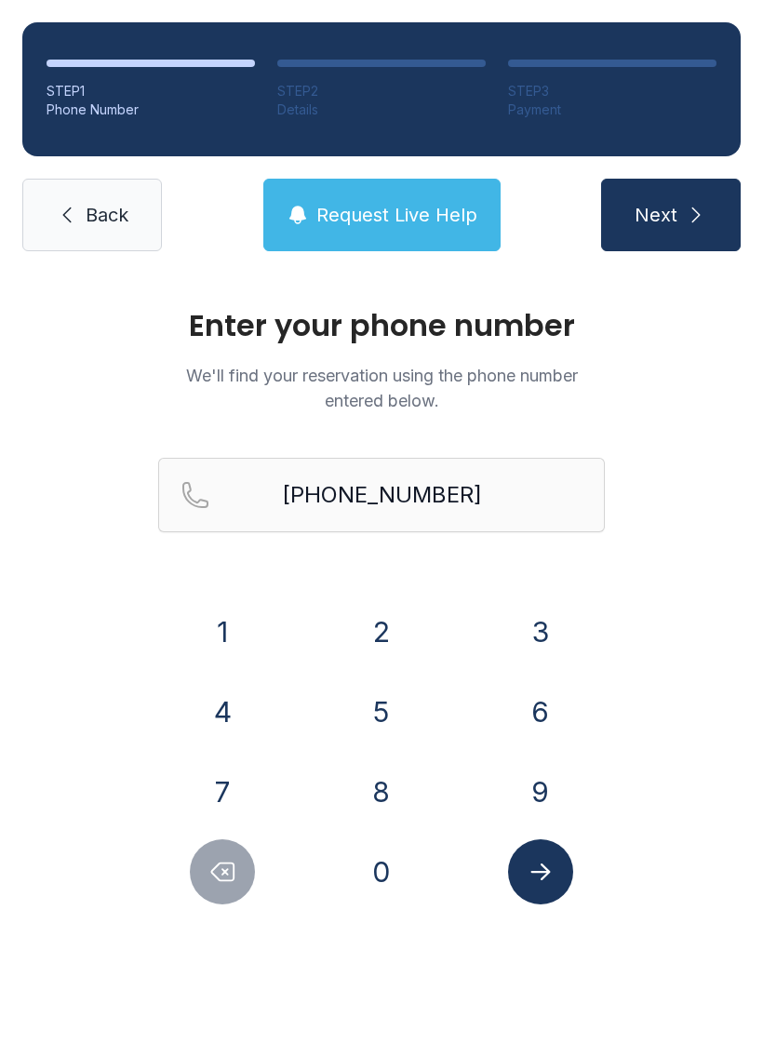 This screenshot has height=1057, width=763. Describe the element at coordinates (541, 792) in the screenshot. I see `button: 9` at that location.